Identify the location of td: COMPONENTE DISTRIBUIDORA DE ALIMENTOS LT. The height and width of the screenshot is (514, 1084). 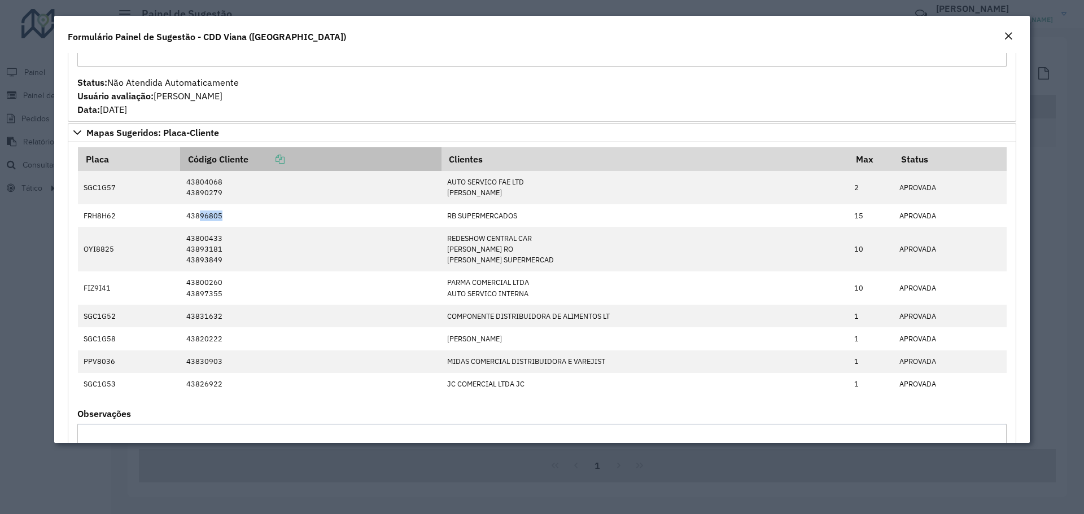
(645, 316).